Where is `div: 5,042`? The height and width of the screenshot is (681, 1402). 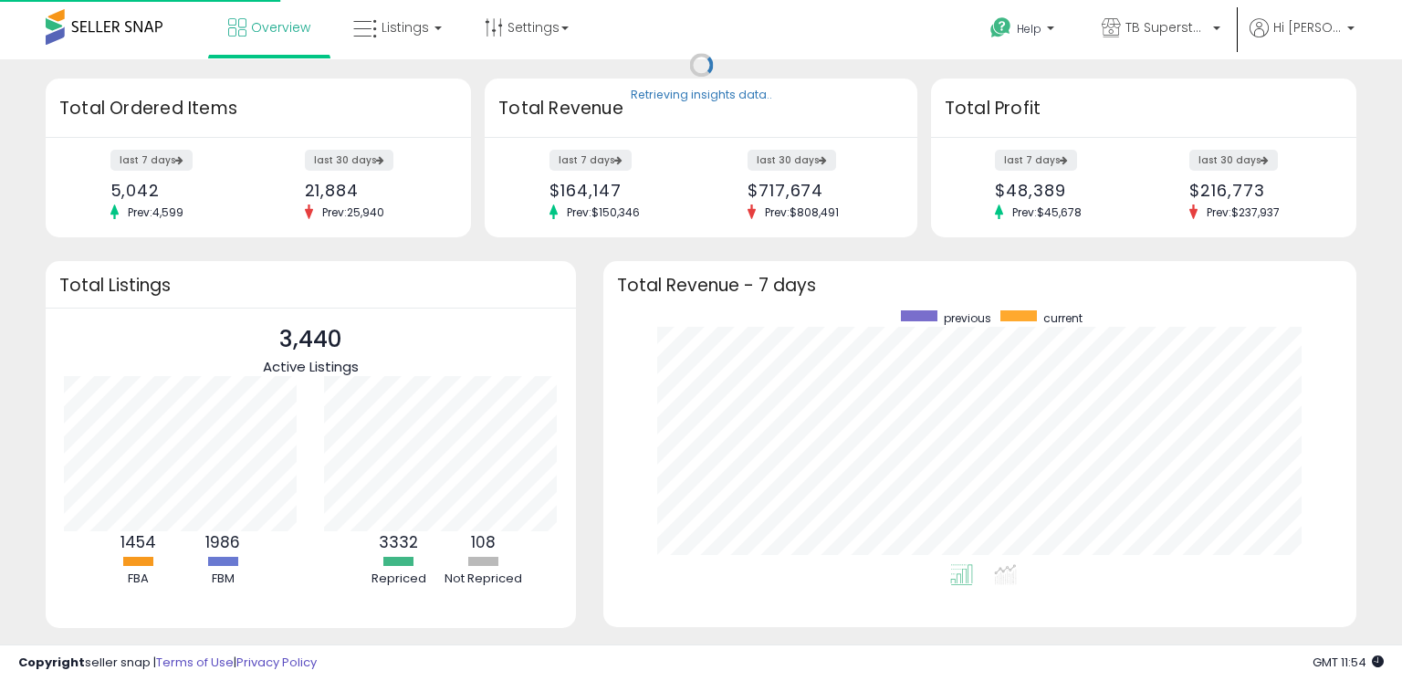
div: 5,042 is located at coordinates (178, 190).